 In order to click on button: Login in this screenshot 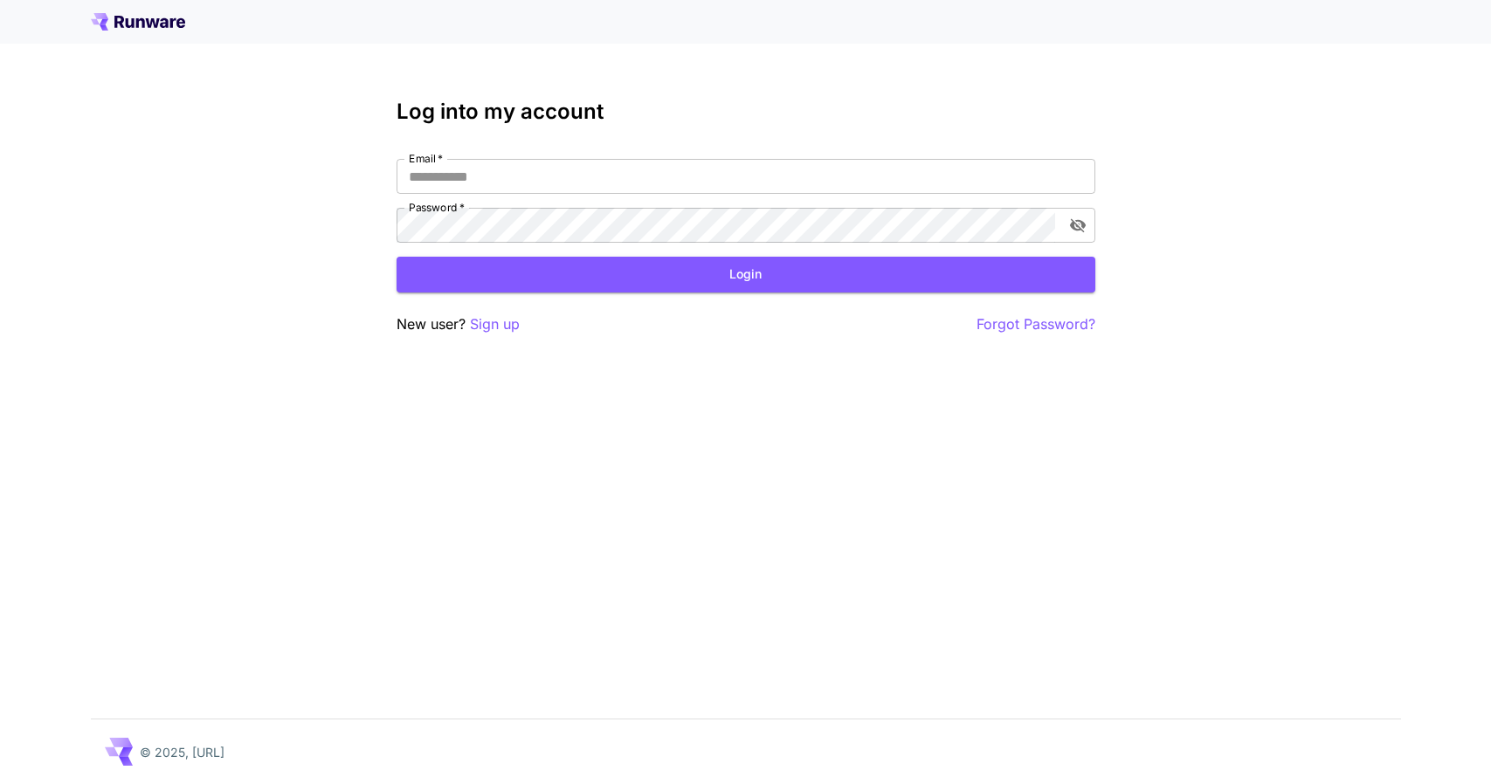, I will do `click(746, 274)`.